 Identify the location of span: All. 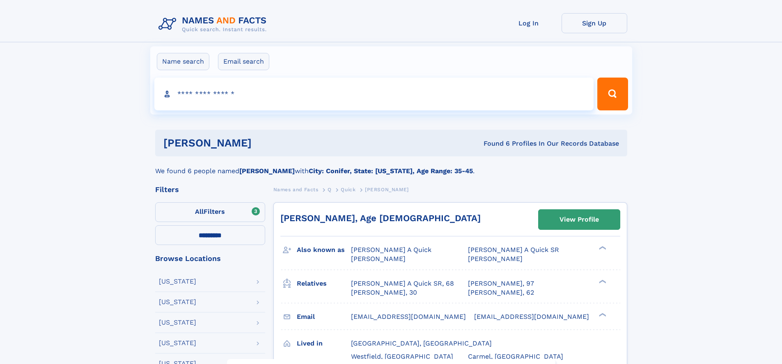
(199, 212).